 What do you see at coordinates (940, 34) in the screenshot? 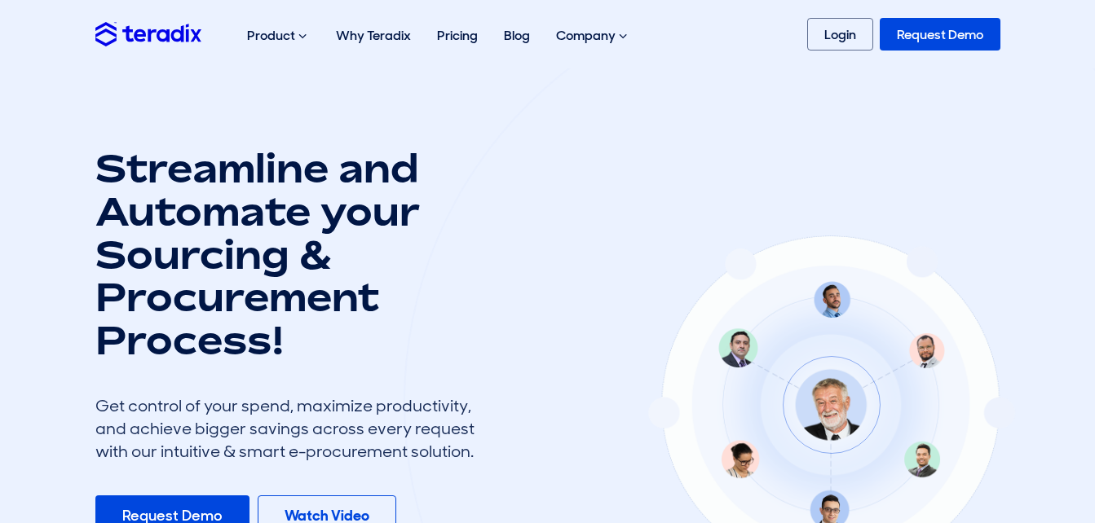
I see `a: Request Demo` at bounding box center [940, 34].